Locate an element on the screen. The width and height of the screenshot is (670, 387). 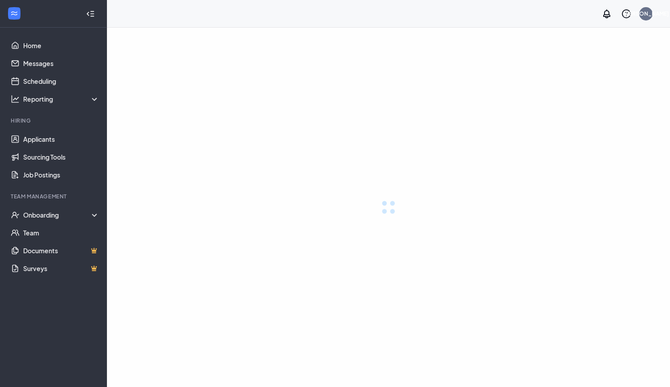
svg: QuestionInfo is located at coordinates (626, 14).